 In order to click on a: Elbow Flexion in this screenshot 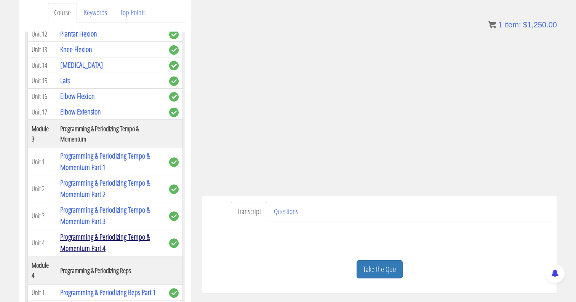, I will do `click(77, 96)`.